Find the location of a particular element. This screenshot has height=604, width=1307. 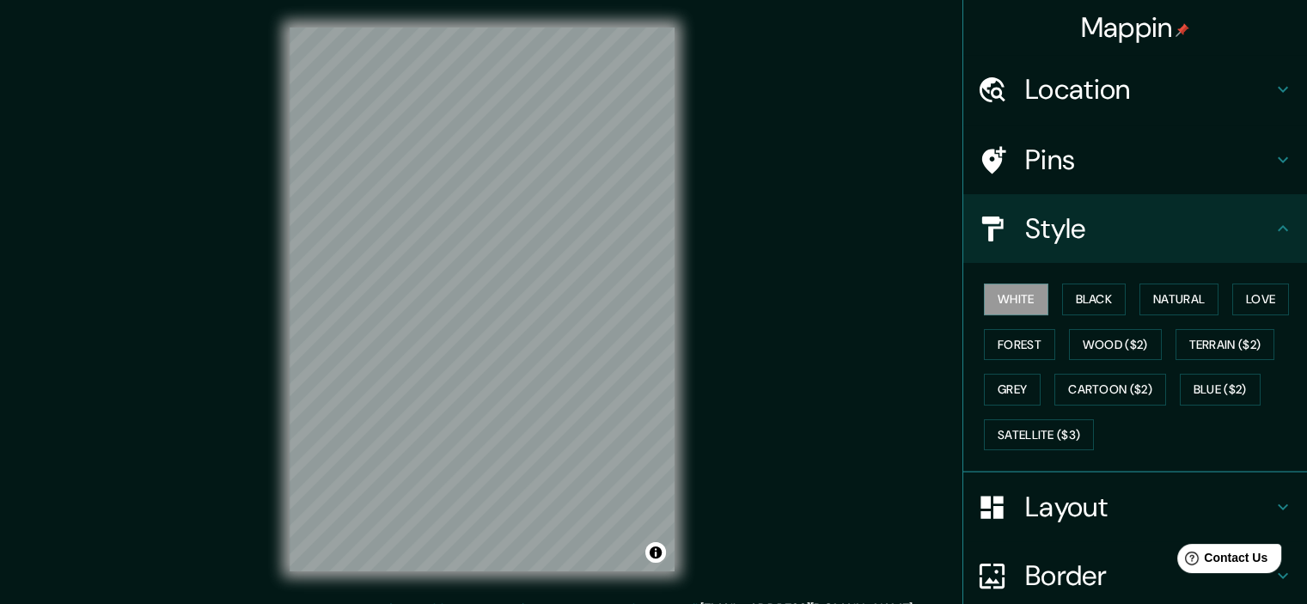

h4: Pins is located at coordinates (1149, 160).